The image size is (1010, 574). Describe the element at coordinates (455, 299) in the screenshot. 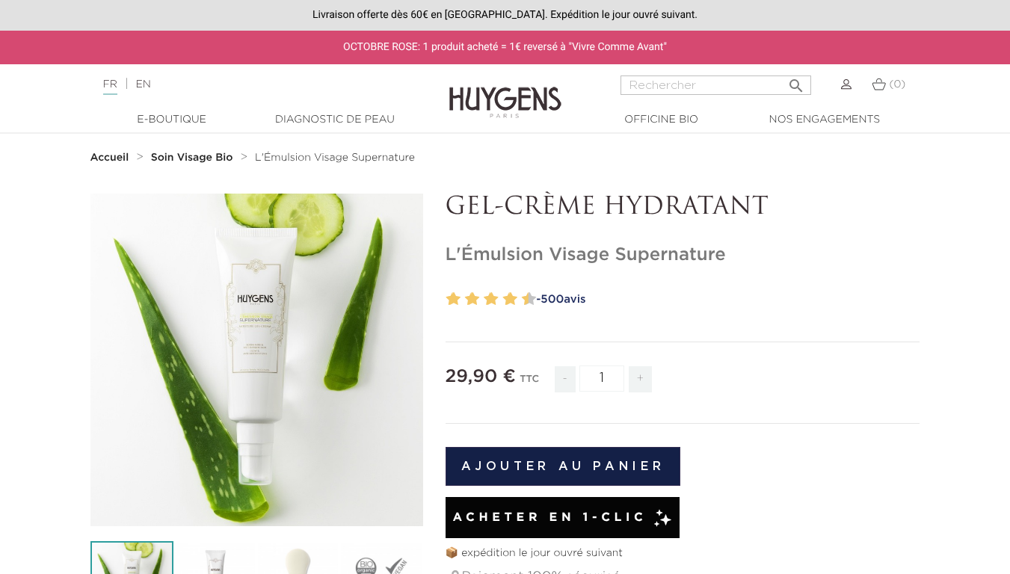

I see `label: 2` at that location.